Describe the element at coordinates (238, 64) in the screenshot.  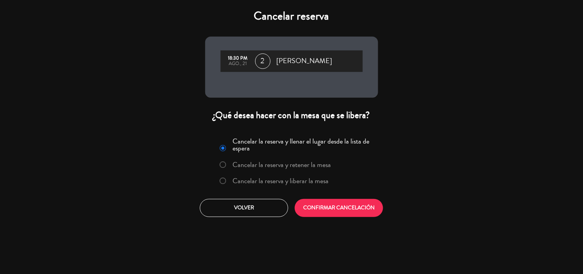
I see `div: ago., 21` at that location.